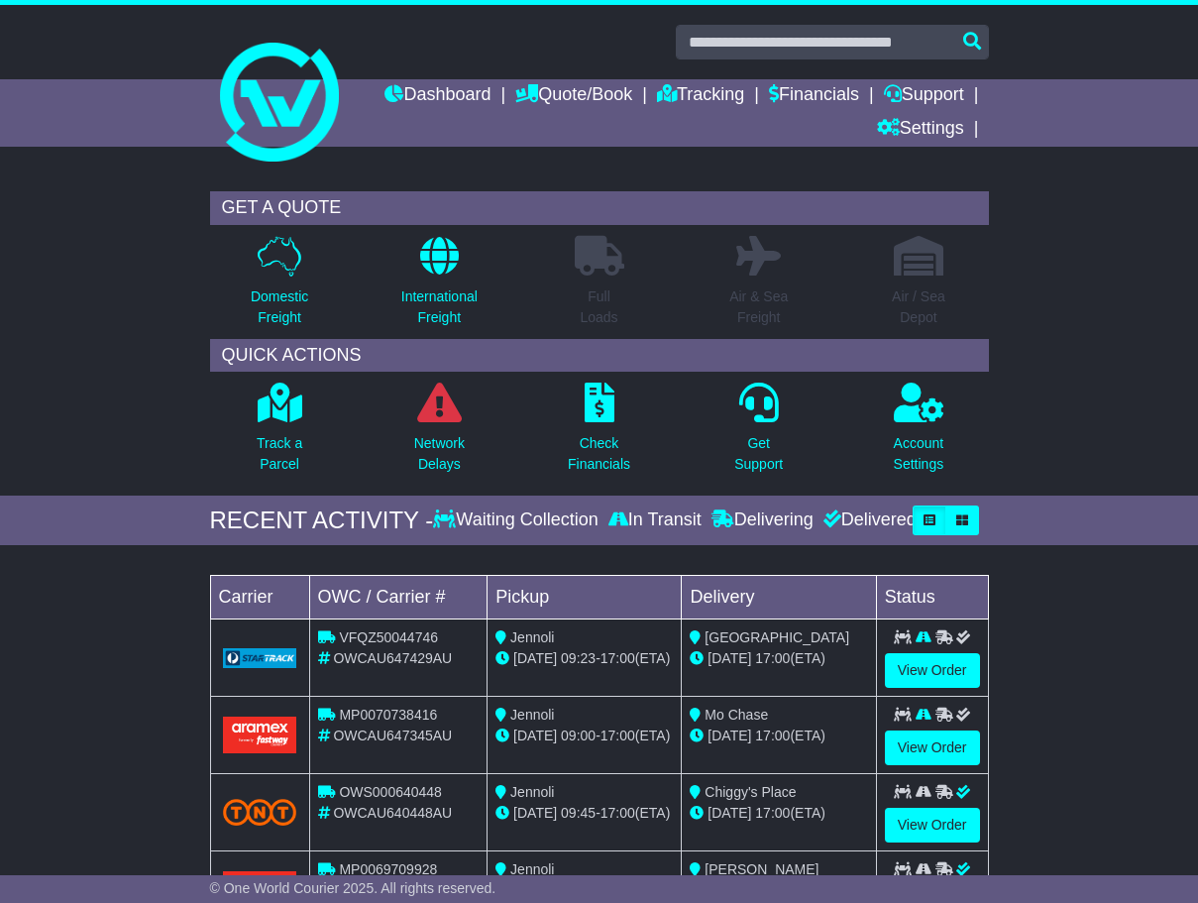 This screenshot has width=1198, height=903. Describe the element at coordinates (260, 598) in the screenshot. I see `td: Carrier` at that location.